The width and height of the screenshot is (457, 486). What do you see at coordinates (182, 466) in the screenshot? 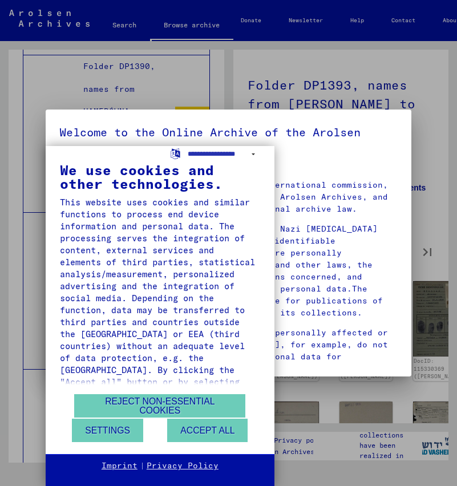
I see `a: Privacy Policy` at bounding box center [182, 466].